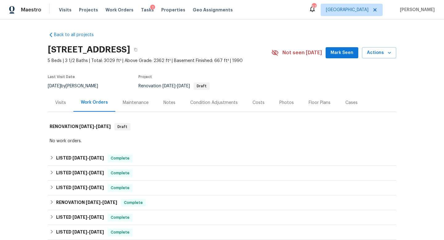  Describe the element at coordinates (342, 53) in the screenshot. I see `span: Mark Seen` at that location.